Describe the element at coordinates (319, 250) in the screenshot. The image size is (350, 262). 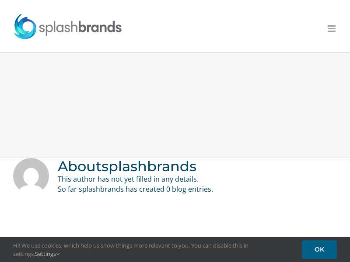
I see `a: OK` at that location.